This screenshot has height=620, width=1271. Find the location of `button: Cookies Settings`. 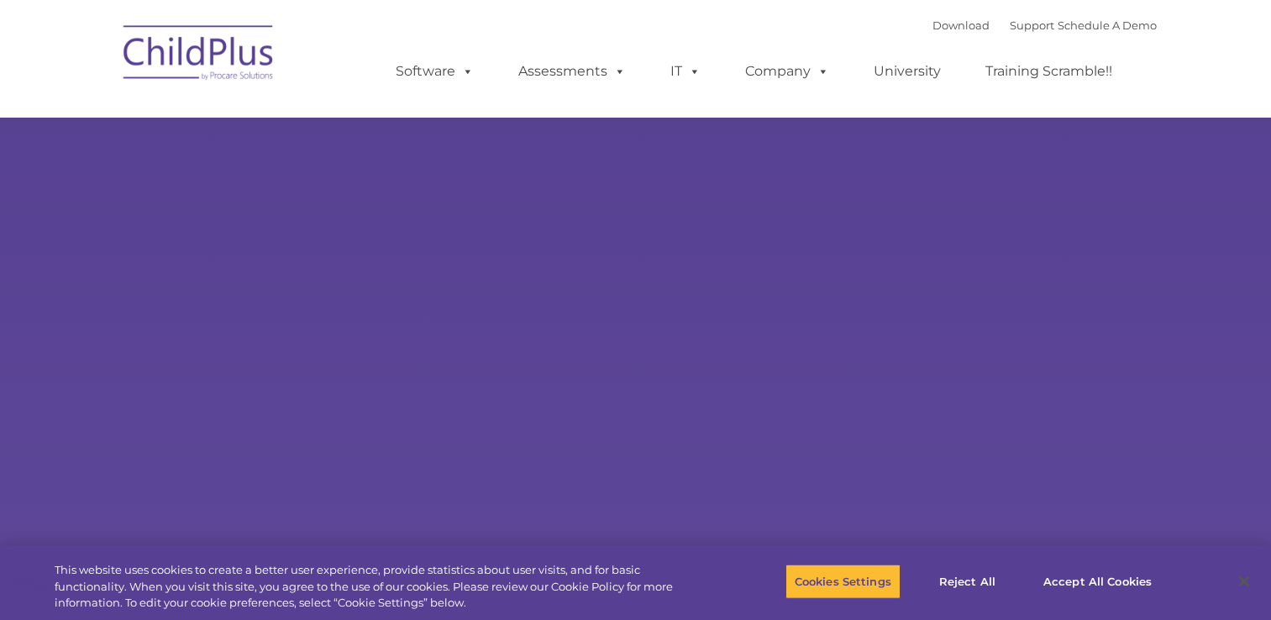

button: Cookies Settings is located at coordinates (843, 582).